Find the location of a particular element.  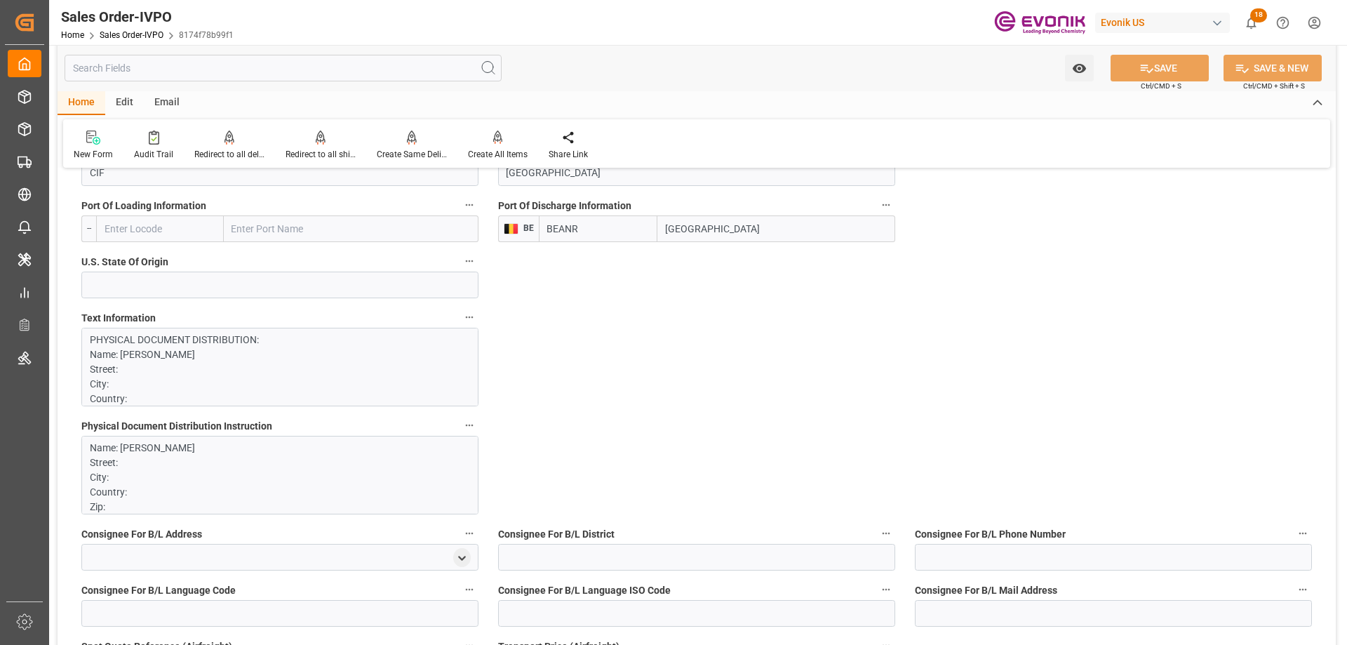

button: Consignee For B/L District is located at coordinates (886, 533).